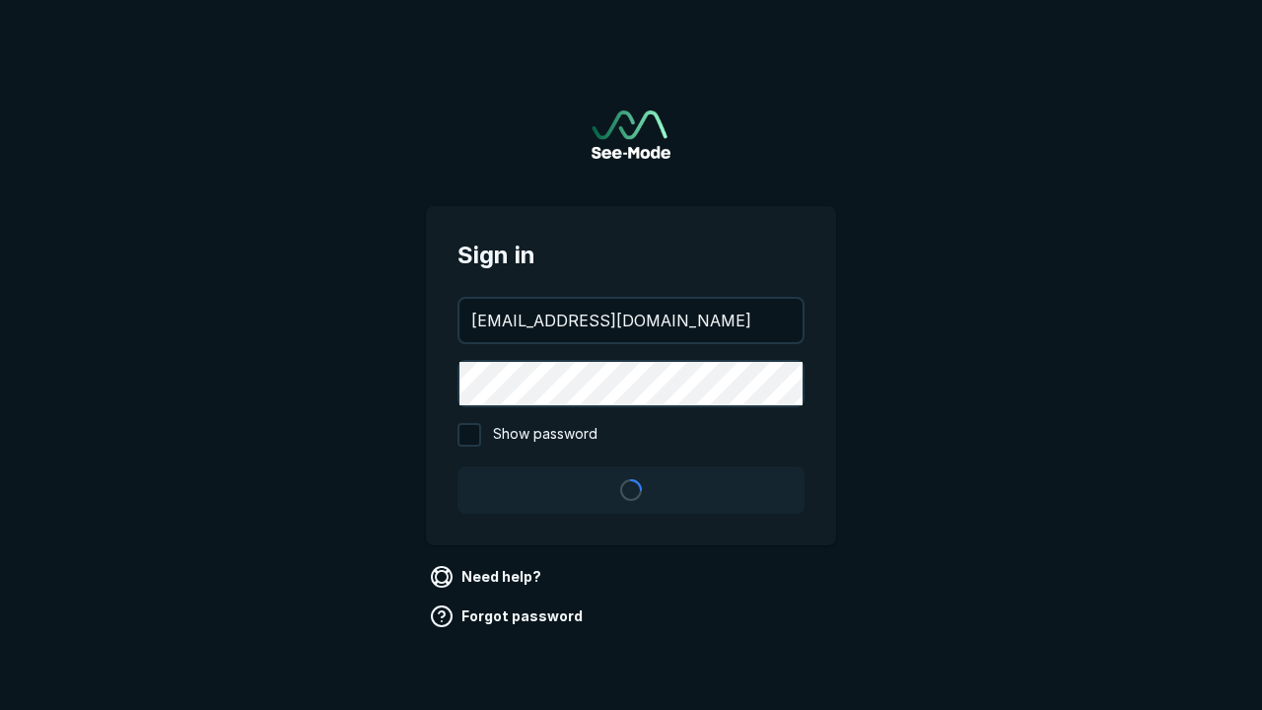 The width and height of the screenshot is (1262, 710). I want to click on a: Need help?, so click(487, 577).